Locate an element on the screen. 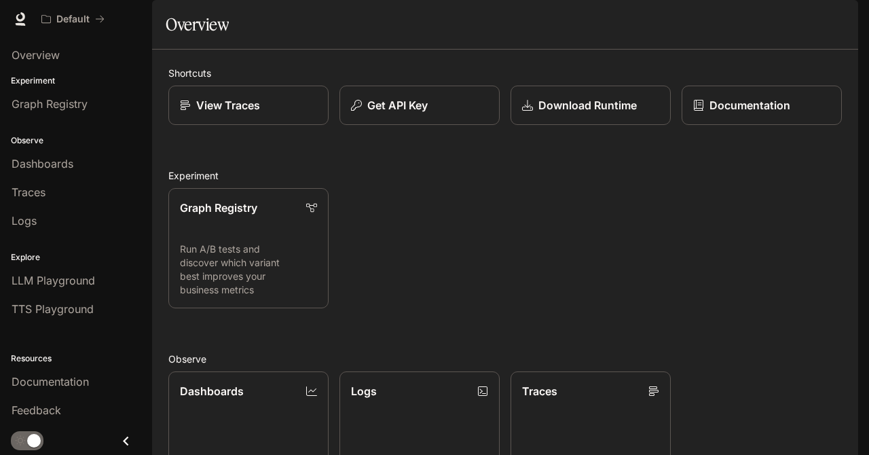 The width and height of the screenshot is (869, 455). h1: Overview is located at coordinates (197, 24).